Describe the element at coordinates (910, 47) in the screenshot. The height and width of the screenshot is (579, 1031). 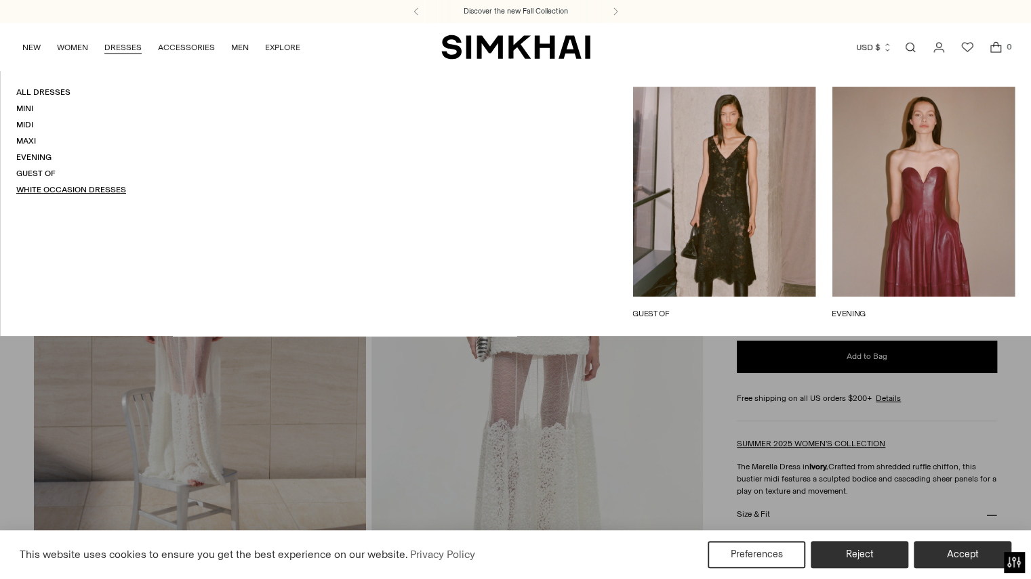
I see `a: Open search modal` at that location.